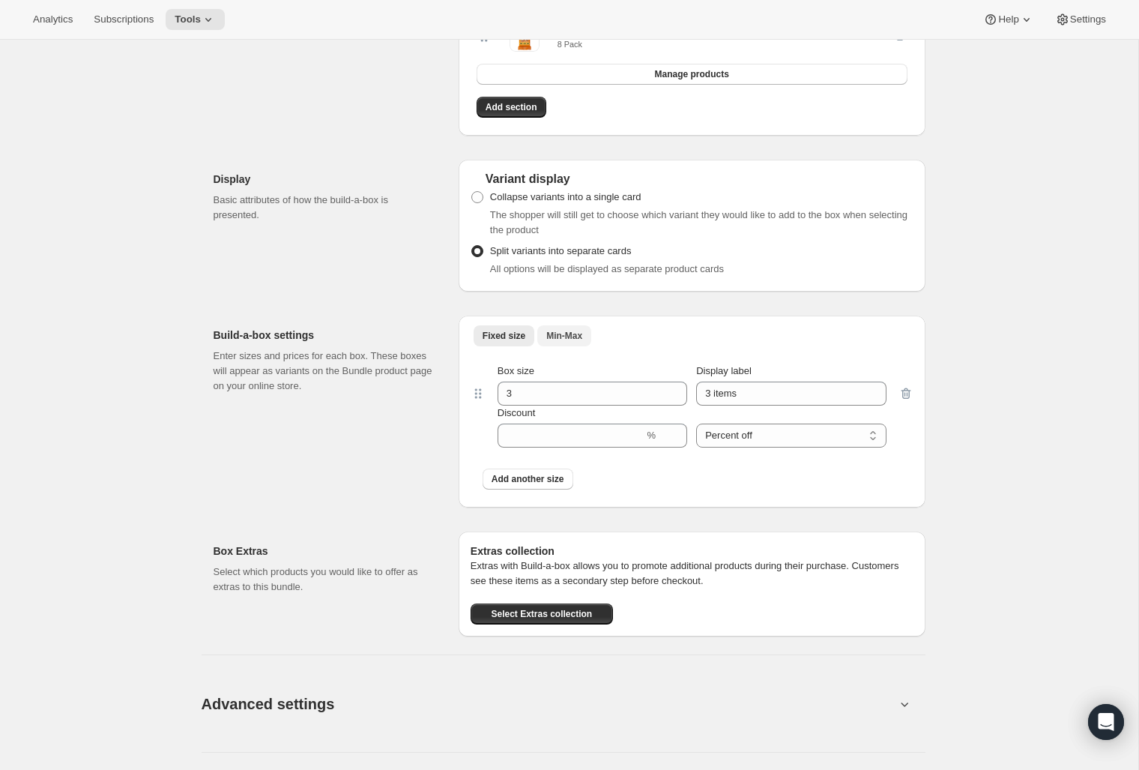 This screenshot has height=770, width=1139. I want to click on p: Basic attributes of how the build-a-box is presented., so click(324, 208).